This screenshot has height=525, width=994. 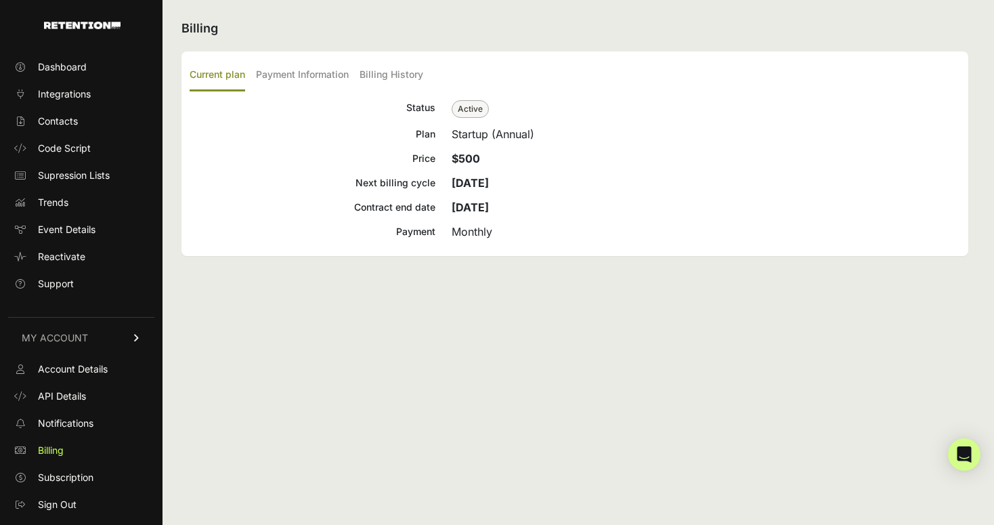 I want to click on a: Code Script, so click(x=81, y=148).